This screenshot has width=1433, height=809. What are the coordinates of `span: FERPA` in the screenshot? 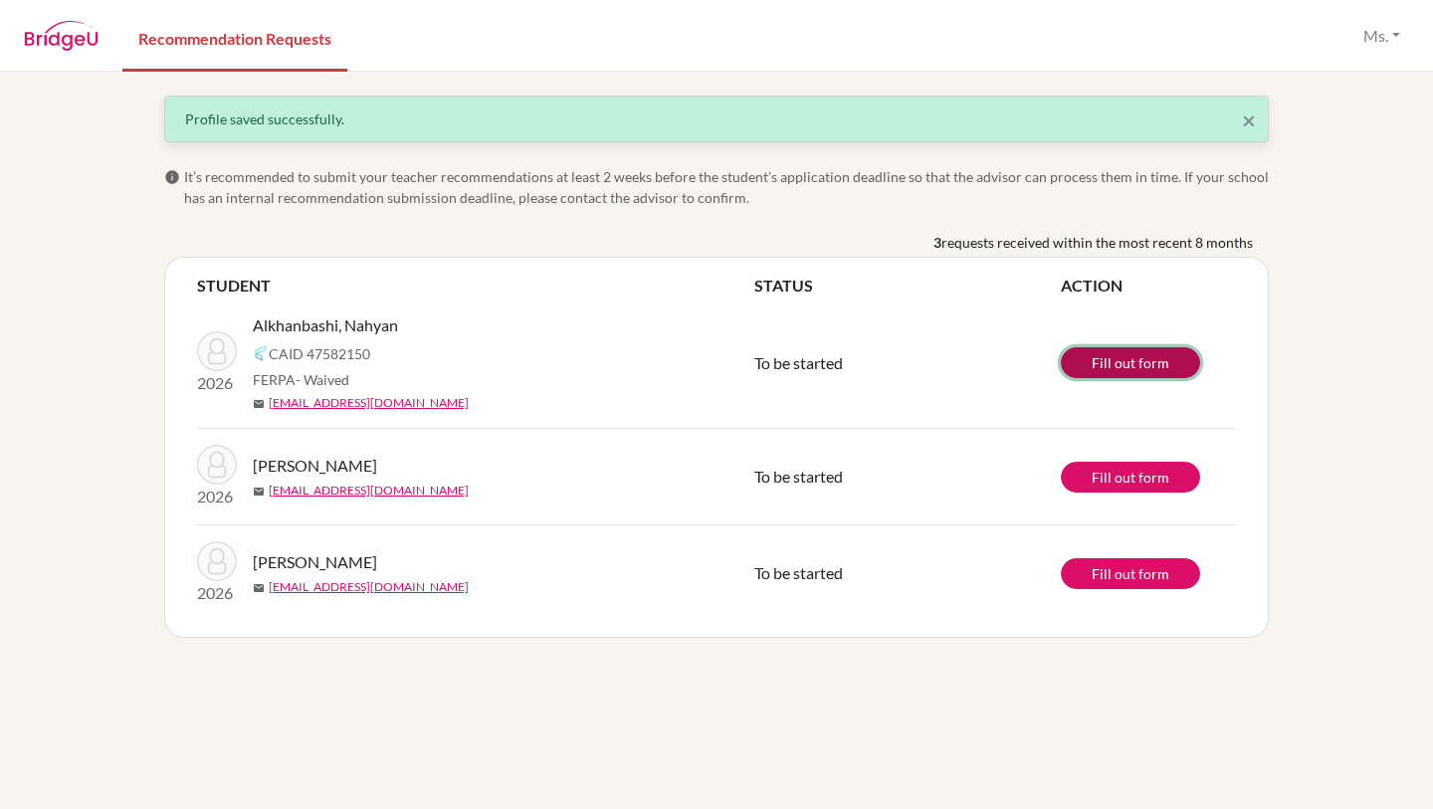 It's located at (301, 379).